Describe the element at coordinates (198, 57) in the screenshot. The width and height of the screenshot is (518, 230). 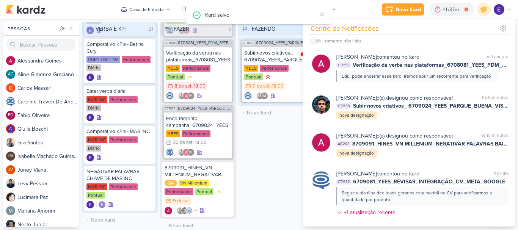
I see `div: Verificação da verba nas plataformas_6708081_YEES_PDM_SETEMBRO` at that location.